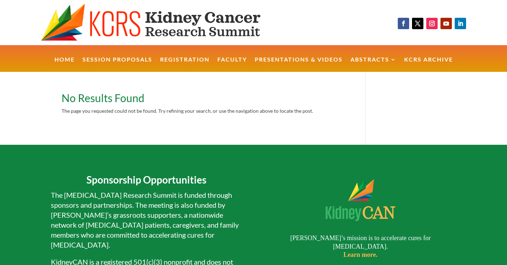  I want to click on a: Registration, so click(184, 64).